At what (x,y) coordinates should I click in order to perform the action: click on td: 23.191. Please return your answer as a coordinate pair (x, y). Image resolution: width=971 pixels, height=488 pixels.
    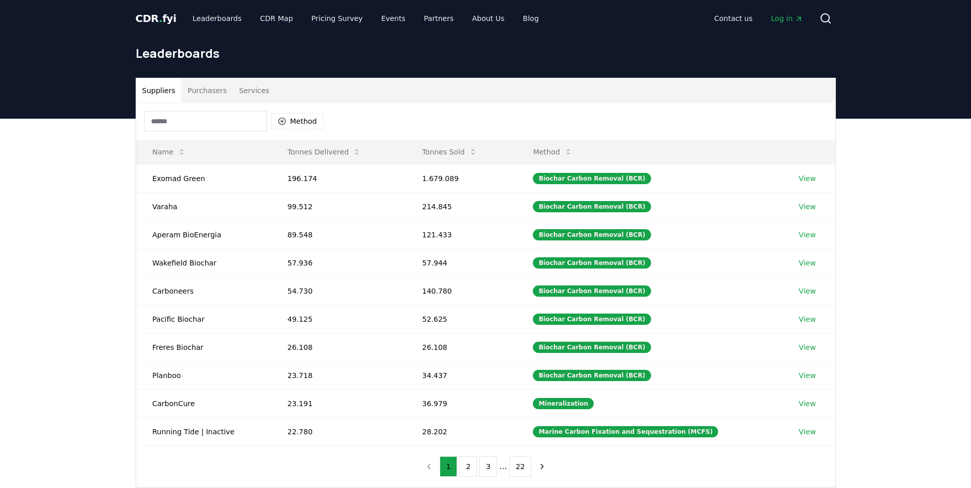
    Looking at the image, I should click on (338, 403).